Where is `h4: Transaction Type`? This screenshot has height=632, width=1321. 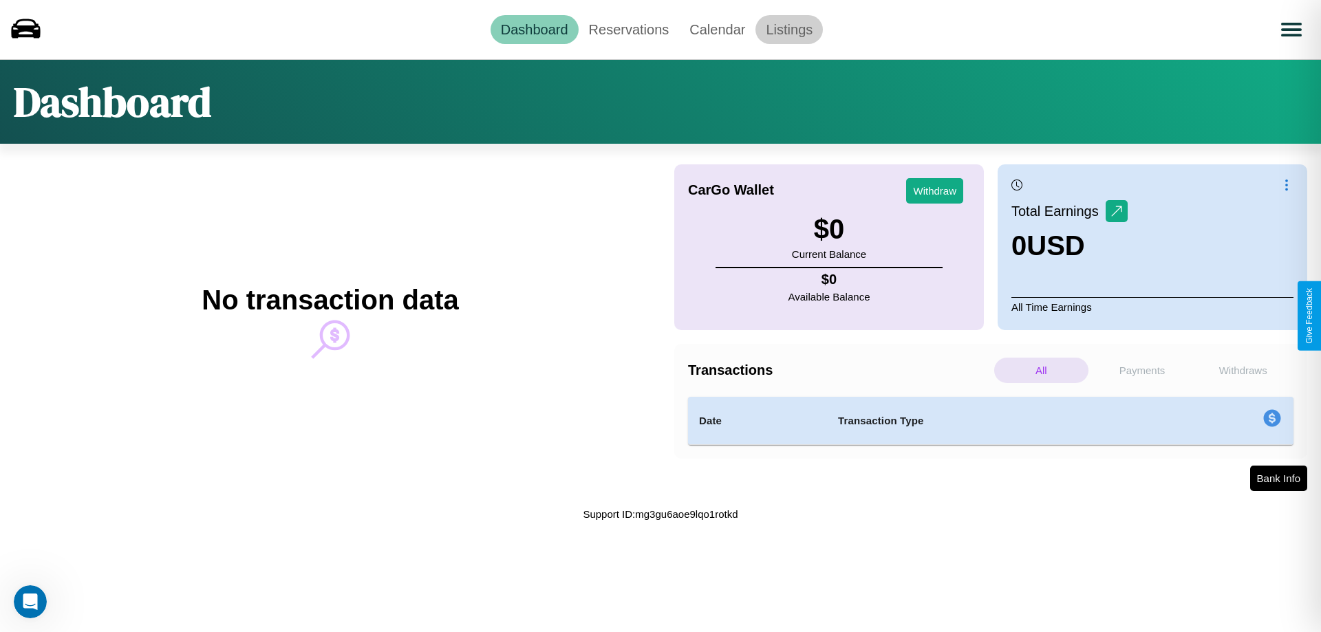
h4: Transaction Type is located at coordinates (994, 421).